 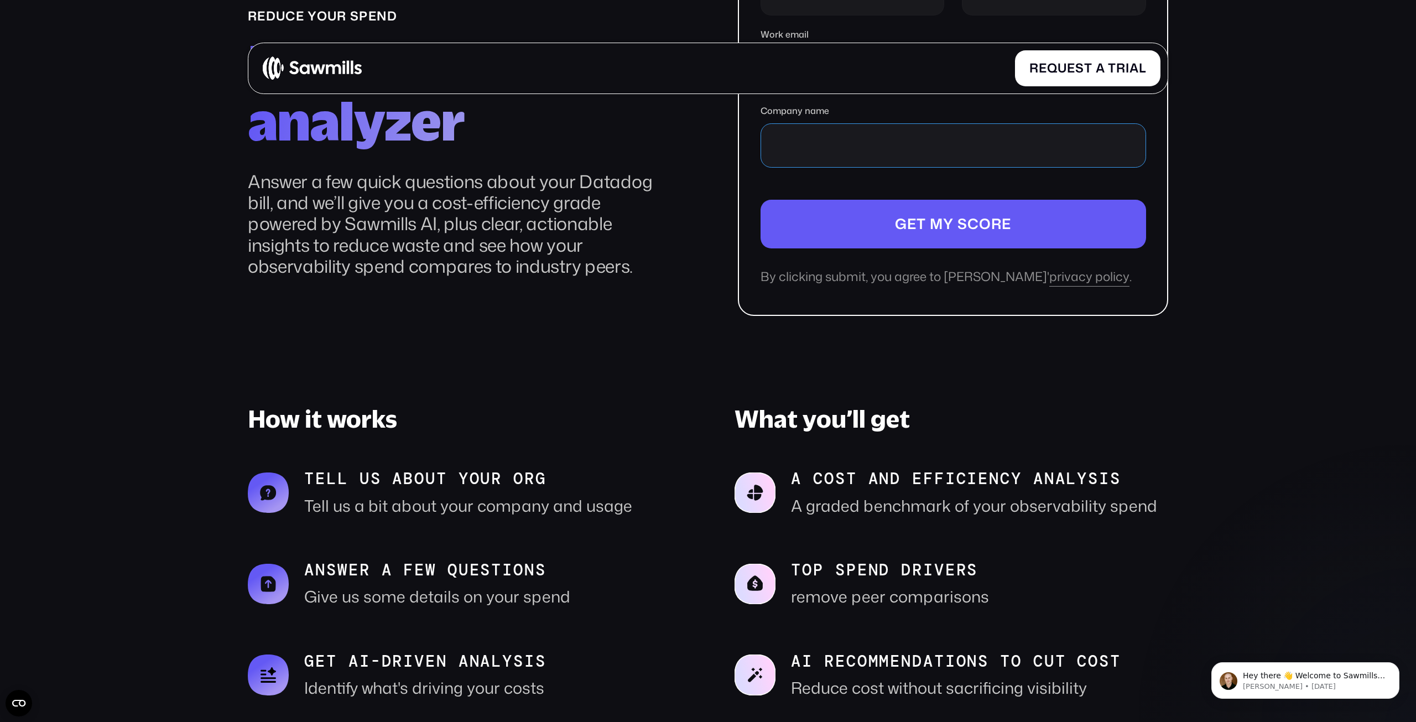 What do you see at coordinates (956, 687) in the screenshot?
I see `p: Reduce cost without sacrificing visibility` at bounding box center [956, 687].